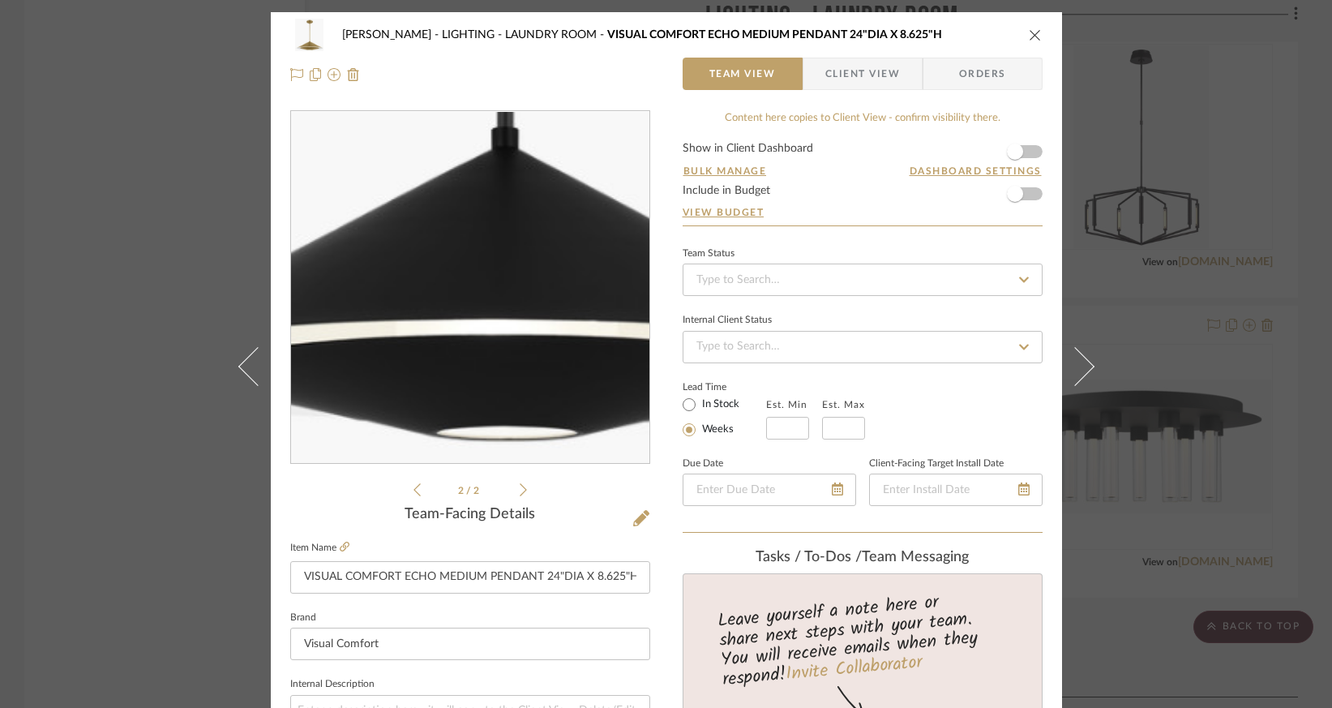 This screenshot has width=1332, height=708. What do you see at coordinates (725, 171) in the screenshot?
I see `button: Bulk Manage` at bounding box center [725, 171].